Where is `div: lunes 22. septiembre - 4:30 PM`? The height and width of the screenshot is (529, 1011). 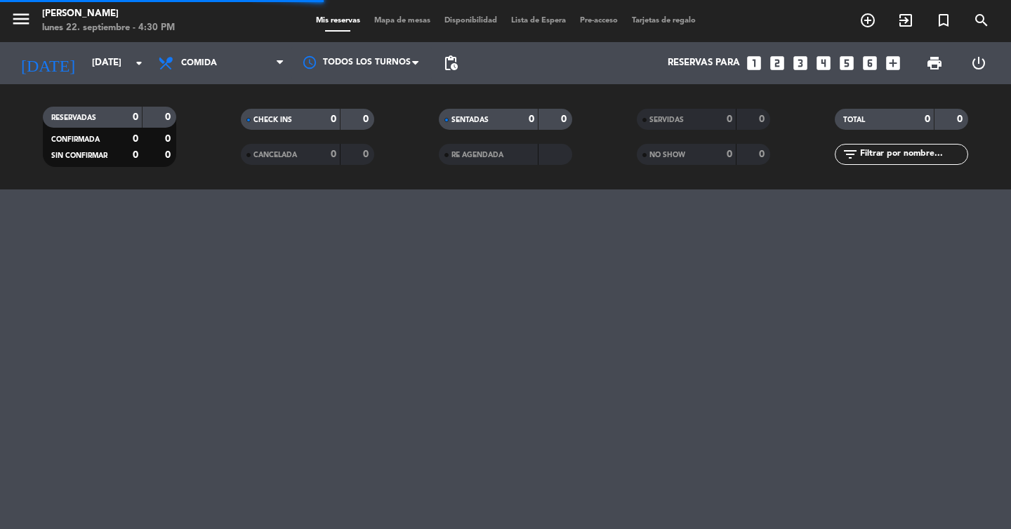
div: lunes 22. septiembre - 4:30 PM is located at coordinates (108, 28).